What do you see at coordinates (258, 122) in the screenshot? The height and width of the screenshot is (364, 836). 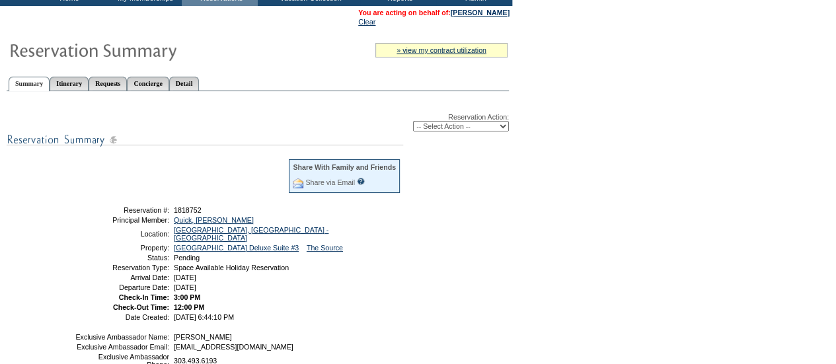 I see `div: Reservation Action:` at bounding box center [258, 122].